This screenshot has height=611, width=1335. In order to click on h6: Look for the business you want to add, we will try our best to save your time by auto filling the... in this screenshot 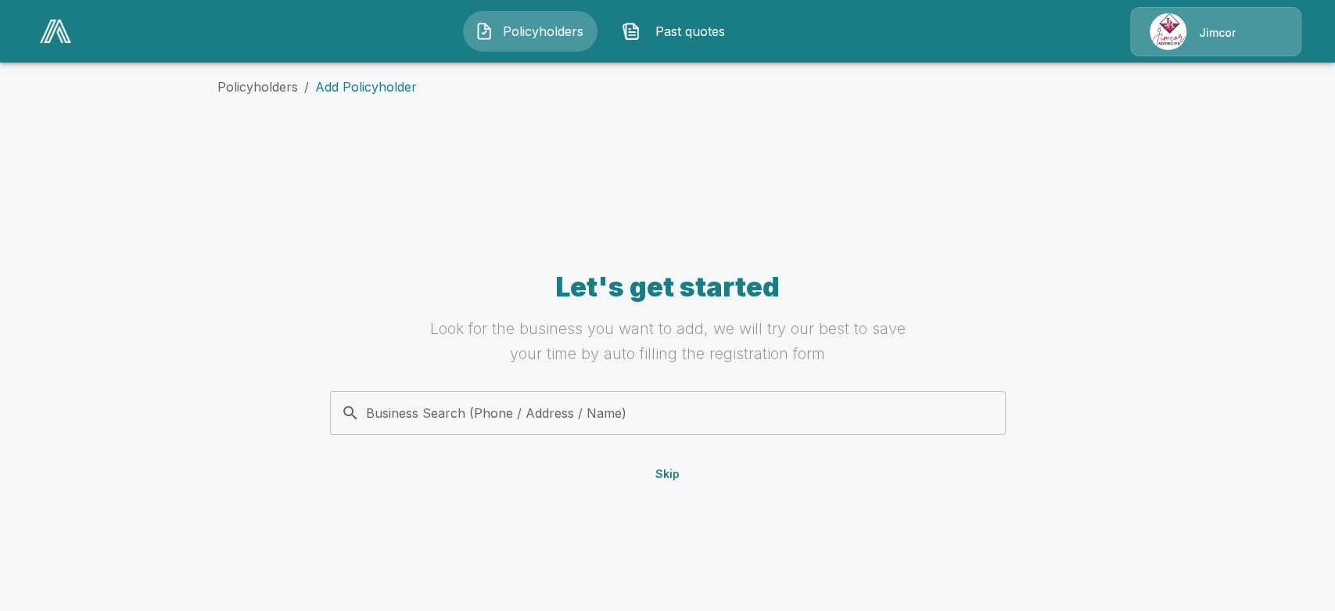, I will do `click(668, 341)`.